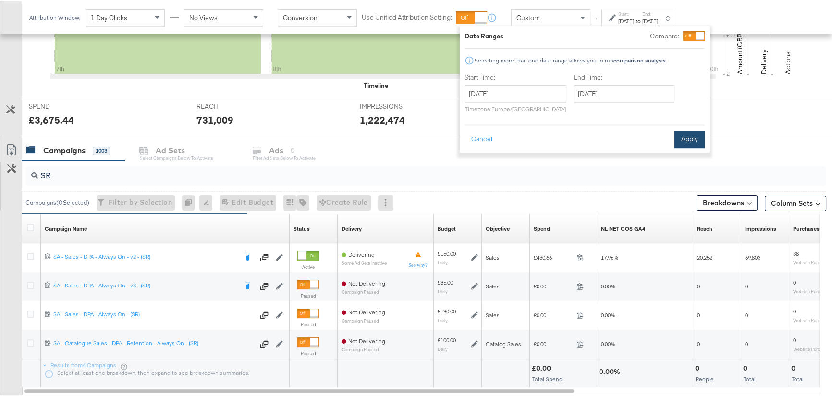 The height and width of the screenshot is (398, 832). What do you see at coordinates (145, 255) in the screenshot?
I see `div: SA - Sales - DPA - Always On - v2 - (SR)` at bounding box center [145, 255].